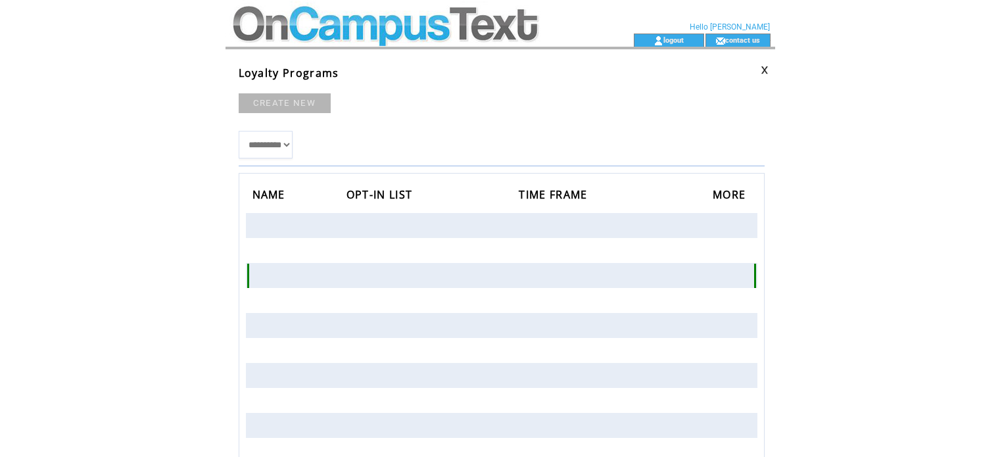 The width and height of the screenshot is (1000, 457). Describe the element at coordinates (270, 196) in the screenshot. I see `span: NAME` at that location.